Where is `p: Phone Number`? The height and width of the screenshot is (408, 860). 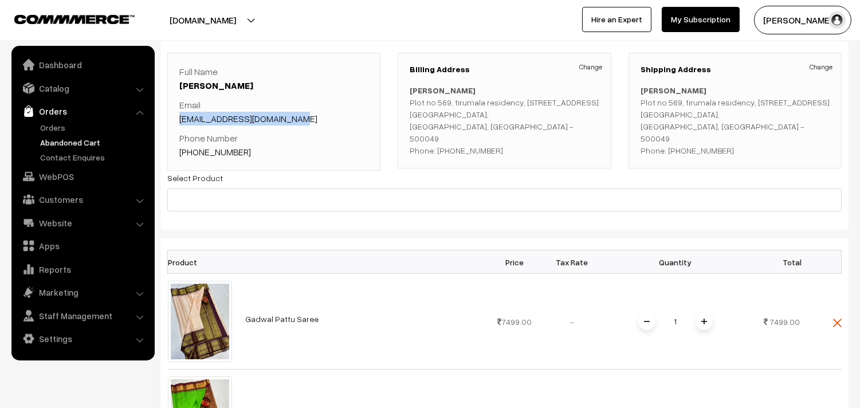
p: Phone Number is located at coordinates (274, 145).